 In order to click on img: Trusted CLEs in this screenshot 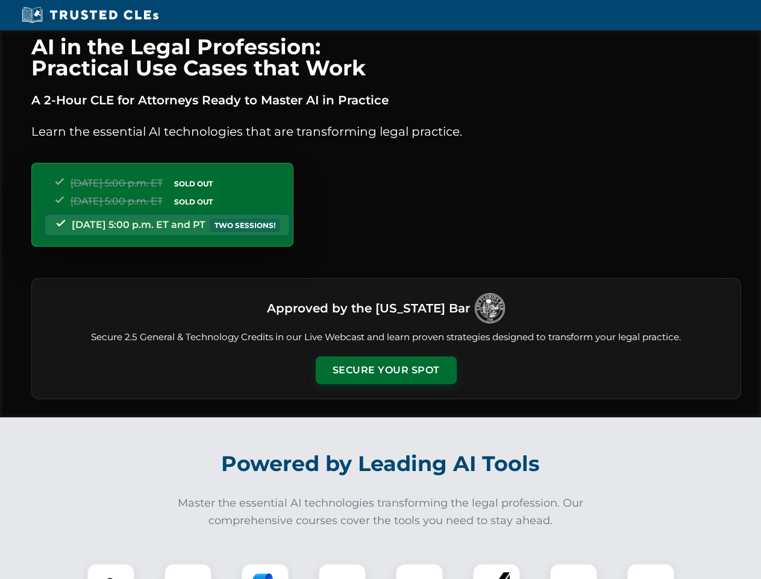, I will do `click(90, 15)`.